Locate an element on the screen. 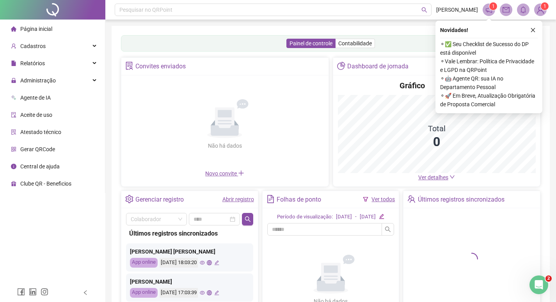  span: 2 is located at coordinates (549, 278).